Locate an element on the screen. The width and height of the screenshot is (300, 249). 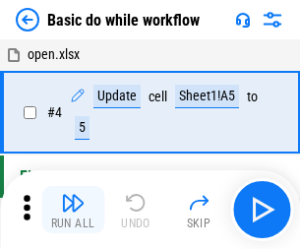
img: Main button is located at coordinates (262, 209).